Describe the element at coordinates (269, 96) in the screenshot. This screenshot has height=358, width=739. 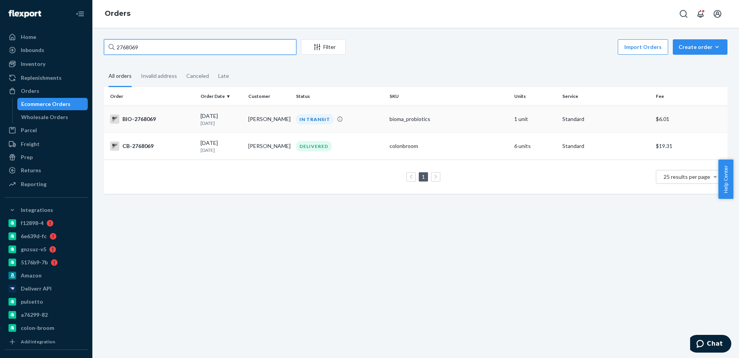
I see `div: Customer` at that location.